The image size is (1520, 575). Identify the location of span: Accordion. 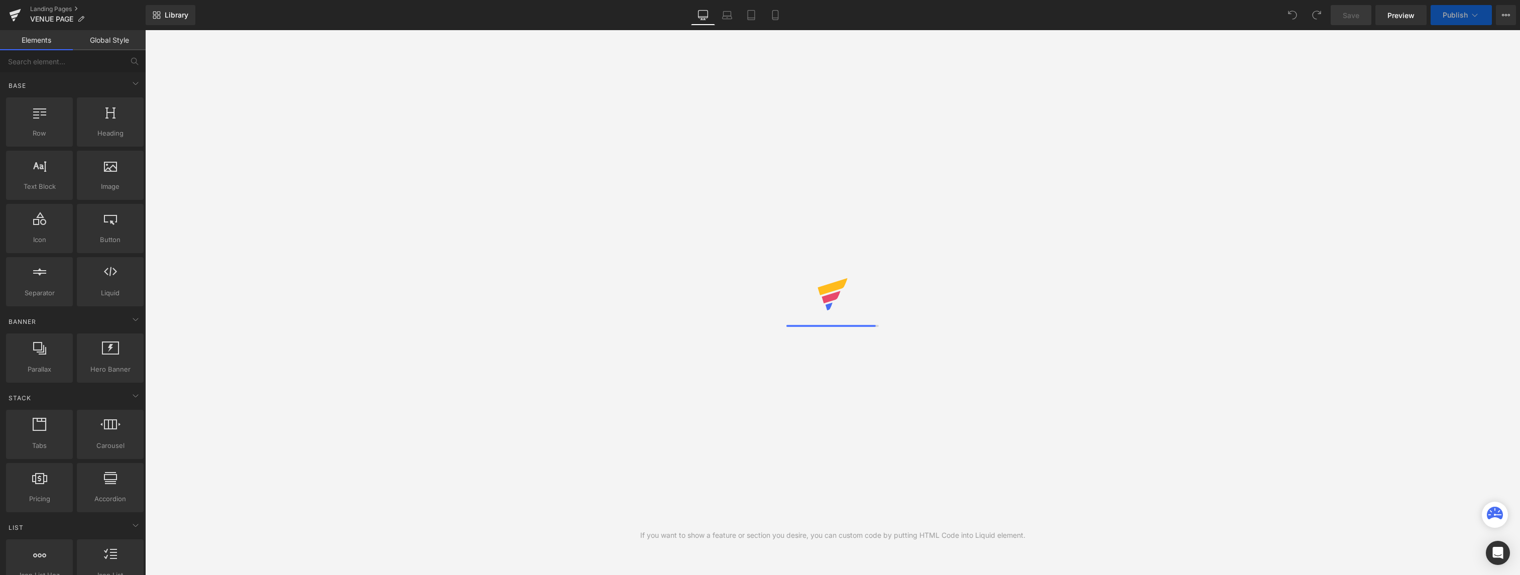
(110, 499).